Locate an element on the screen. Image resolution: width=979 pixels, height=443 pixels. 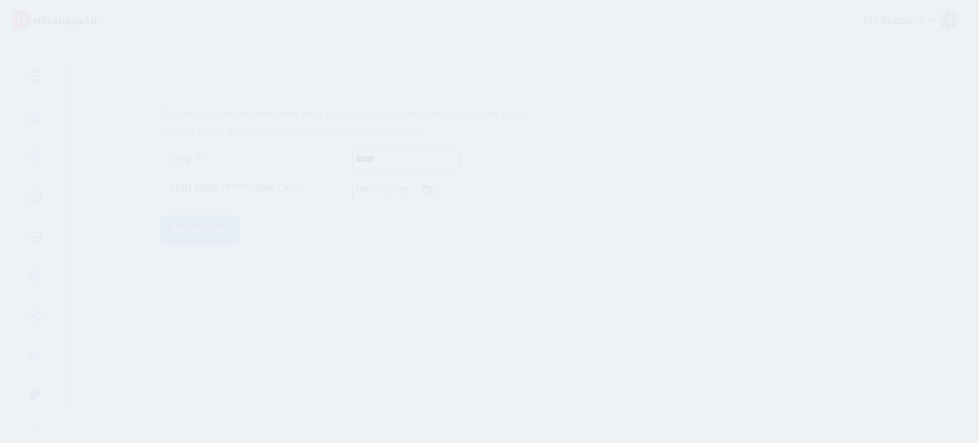
img: Missinglettr is located at coordinates (55, 20).